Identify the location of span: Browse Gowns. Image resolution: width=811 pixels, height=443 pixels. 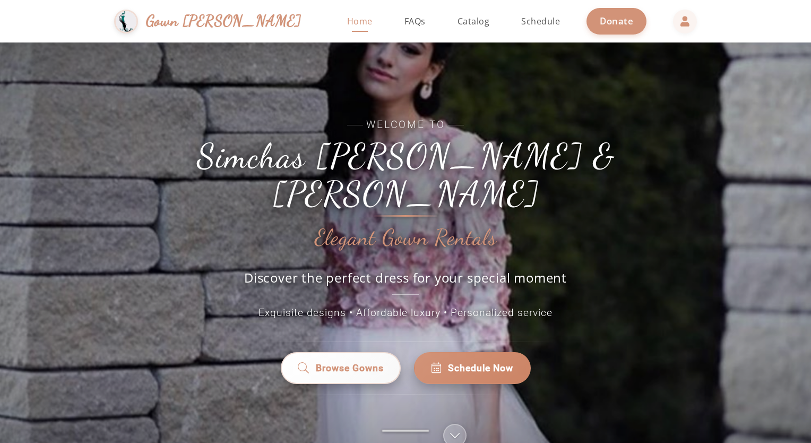
(349, 368).